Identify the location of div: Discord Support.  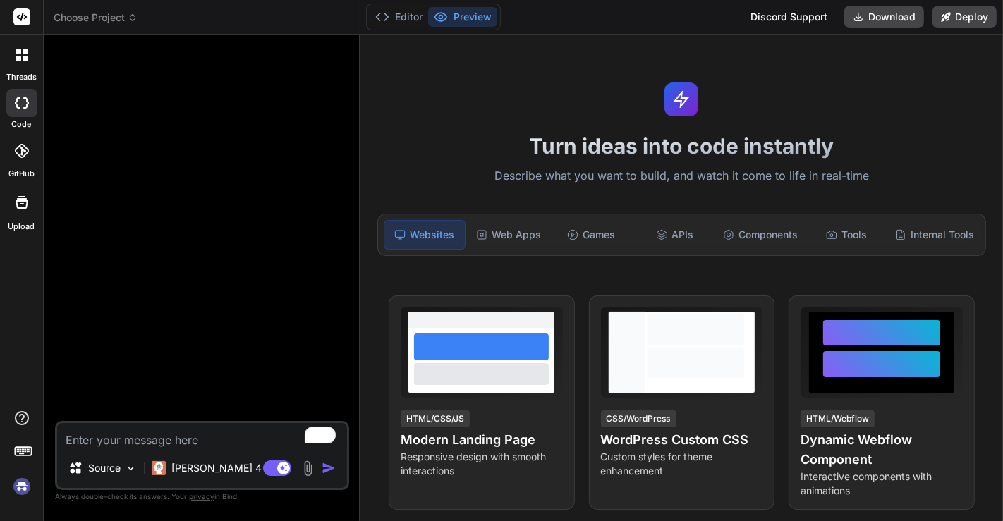
(789, 17).